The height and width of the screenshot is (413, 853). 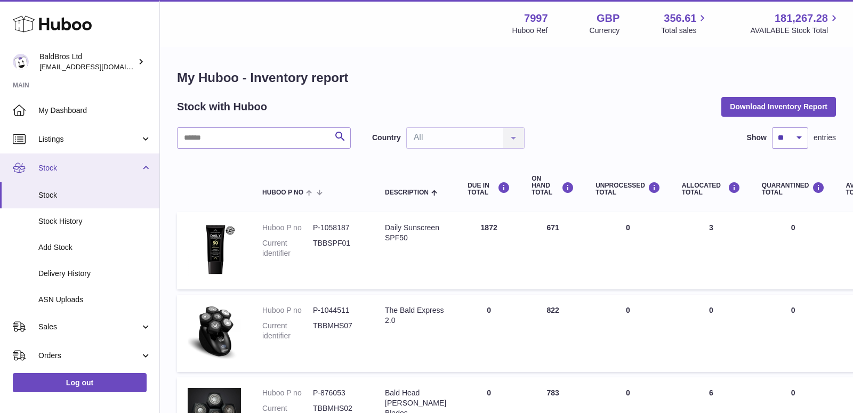 I want to click on a: 356.61 Total sales, so click(x=685, y=23).